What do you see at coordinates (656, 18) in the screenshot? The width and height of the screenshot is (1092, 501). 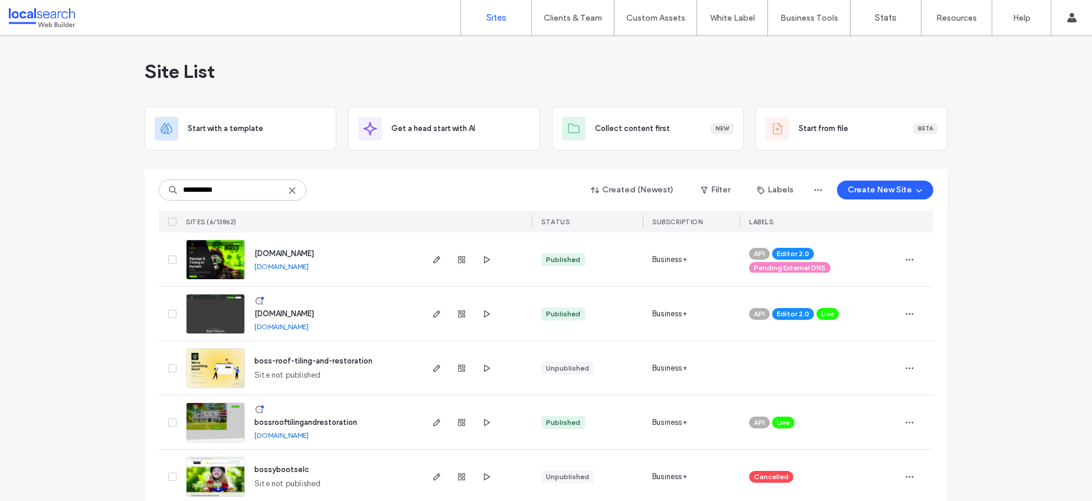 I see `label: Custom Assets` at bounding box center [656, 18].